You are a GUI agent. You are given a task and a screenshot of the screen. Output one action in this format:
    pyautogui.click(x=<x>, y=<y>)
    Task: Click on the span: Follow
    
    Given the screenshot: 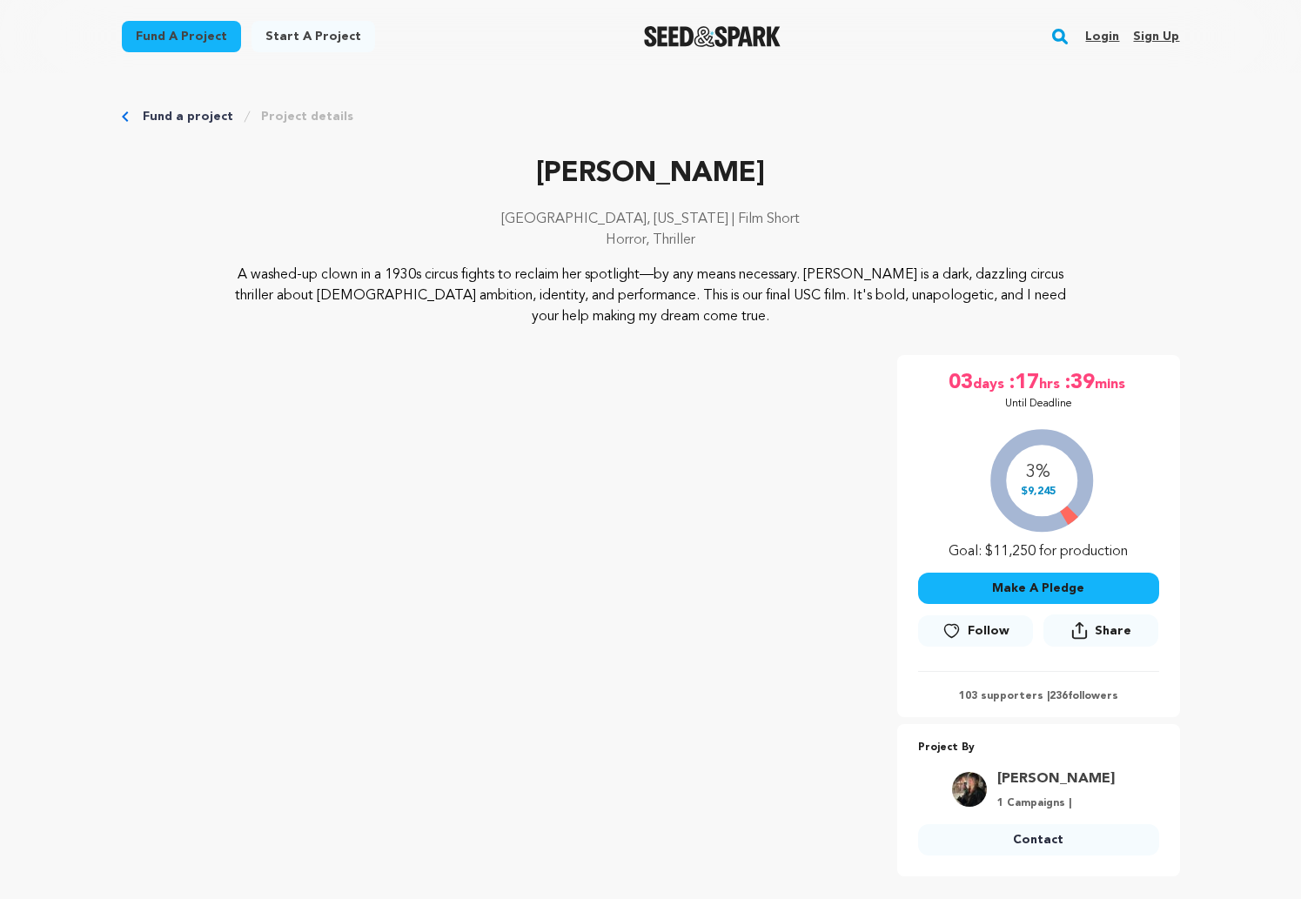 What is the action you would take?
    pyautogui.click(x=989, y=631)
    